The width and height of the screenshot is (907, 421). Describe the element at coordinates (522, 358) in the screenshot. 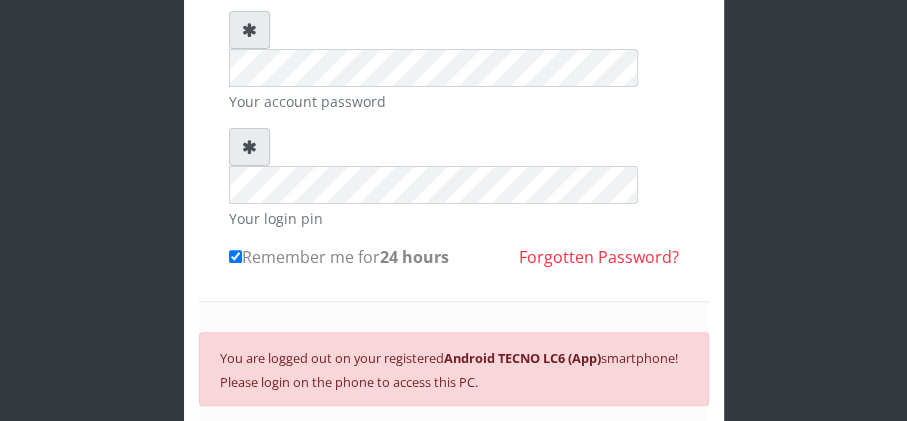

I see `b: Android TECNO LC6 (App)` at that location.